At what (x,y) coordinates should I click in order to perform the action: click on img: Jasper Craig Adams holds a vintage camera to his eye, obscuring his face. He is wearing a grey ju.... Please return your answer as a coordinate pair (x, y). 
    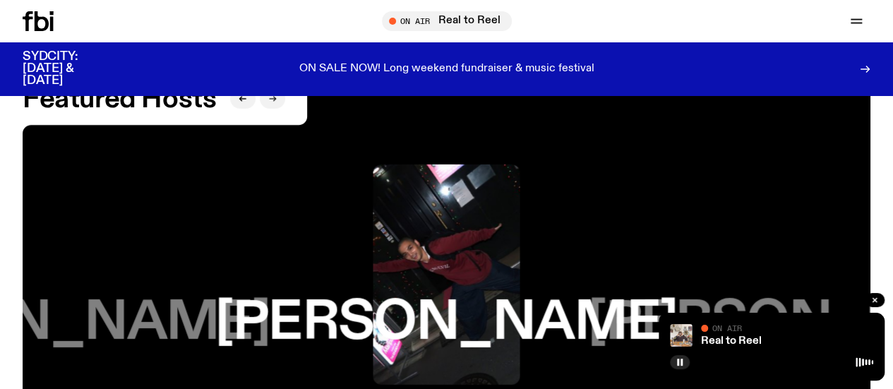
    Looking at the image, I should click on (682, 335).